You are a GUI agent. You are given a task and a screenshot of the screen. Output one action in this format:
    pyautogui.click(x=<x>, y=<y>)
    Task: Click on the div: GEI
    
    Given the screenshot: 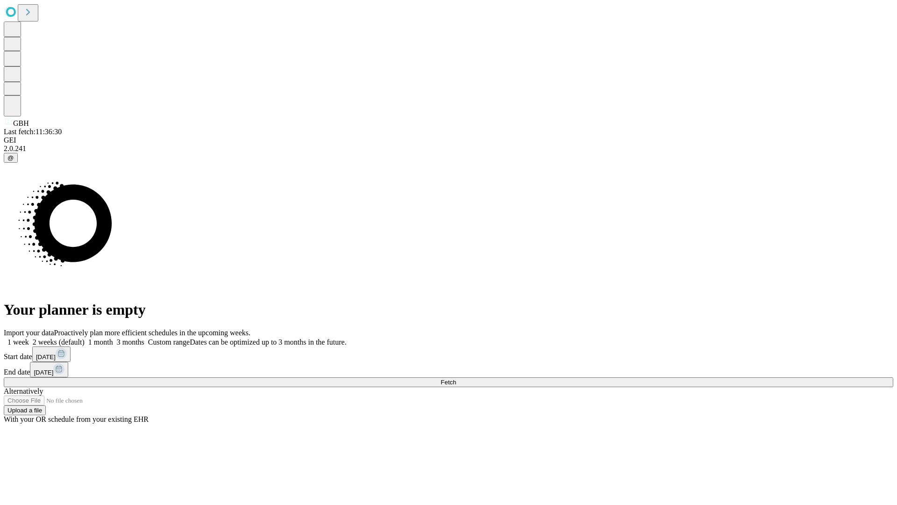 What is the action you would take?
    pyautogui.click(x=449, y=140)
    